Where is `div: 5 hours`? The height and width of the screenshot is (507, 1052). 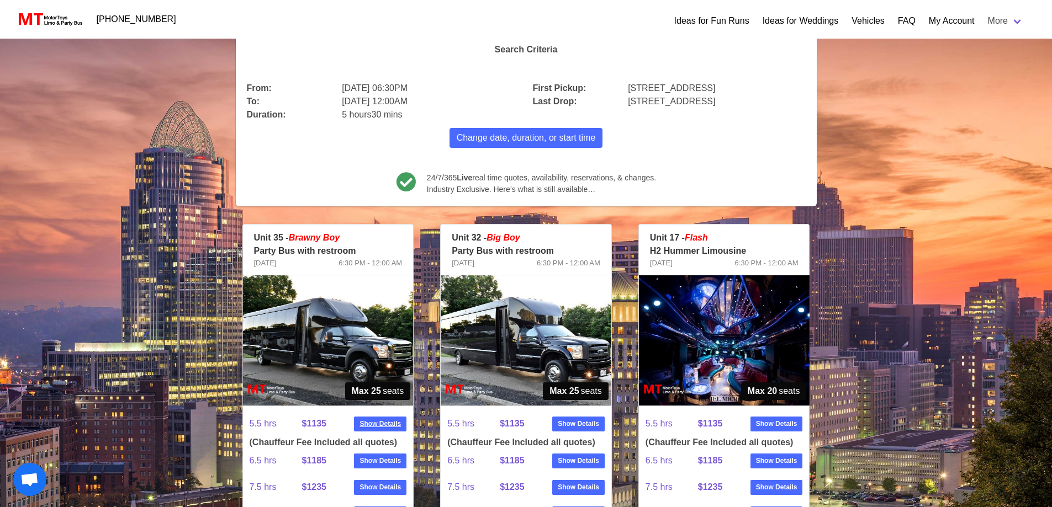 div: 5 hours is located at coordinates (430, 112).